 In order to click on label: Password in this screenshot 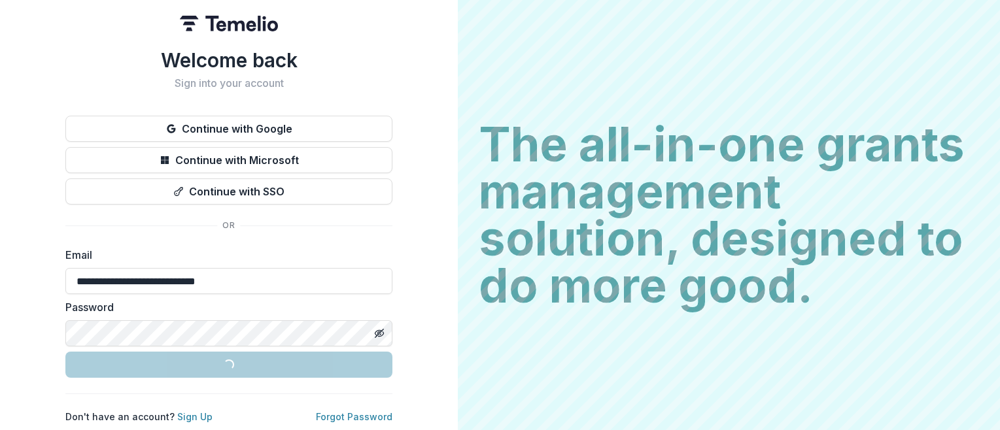, I will do `click(225, 307)`.